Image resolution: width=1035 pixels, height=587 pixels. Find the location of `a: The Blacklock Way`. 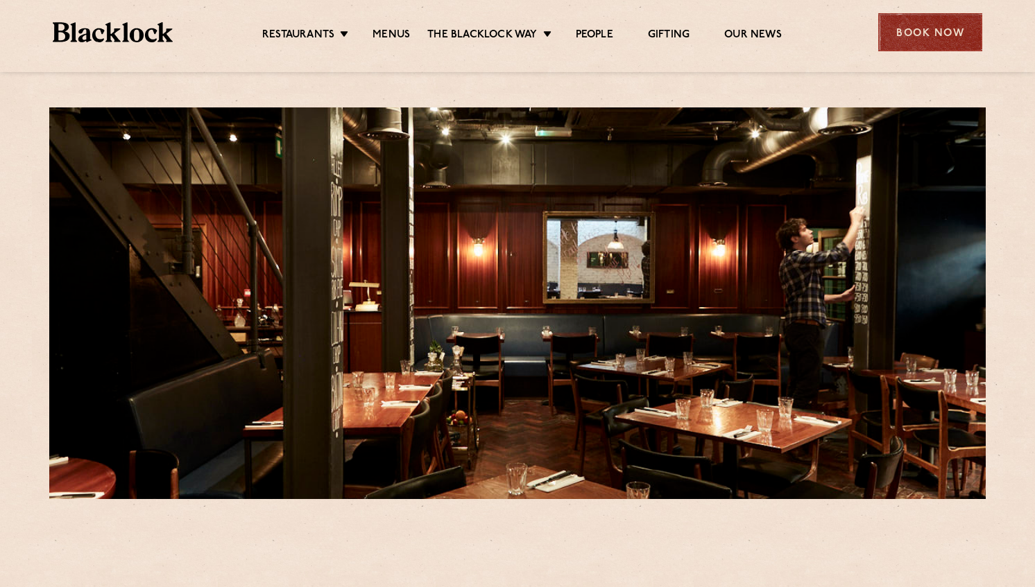

a: The Blacklock Way is located at coordinates (482, 36).